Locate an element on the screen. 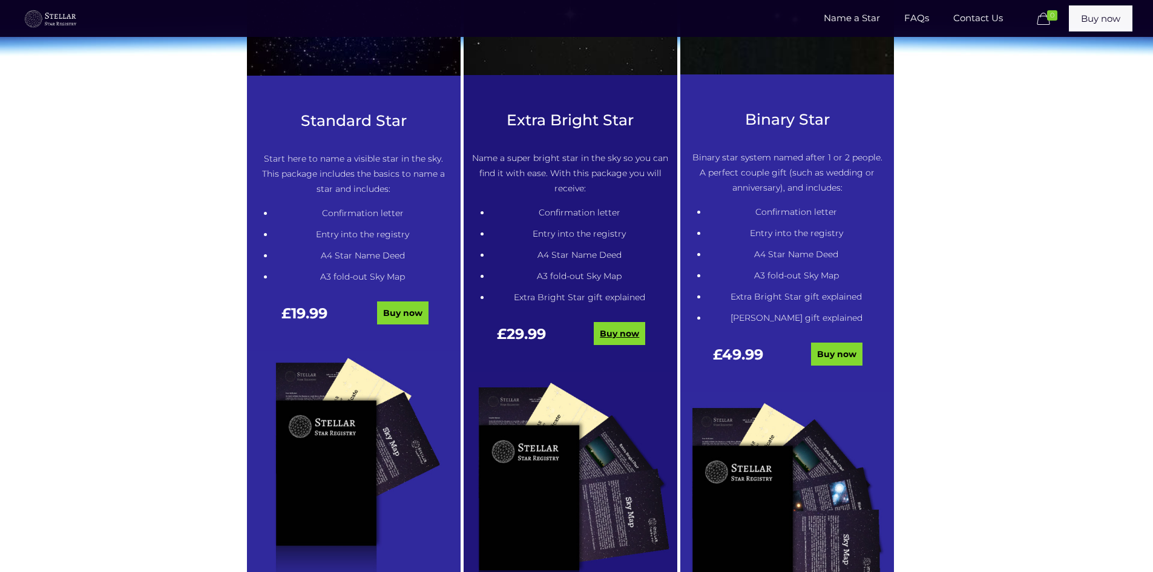 This screenshot has width=1153, height=572. h3: Binary Star is located at coordinates (787, 119).